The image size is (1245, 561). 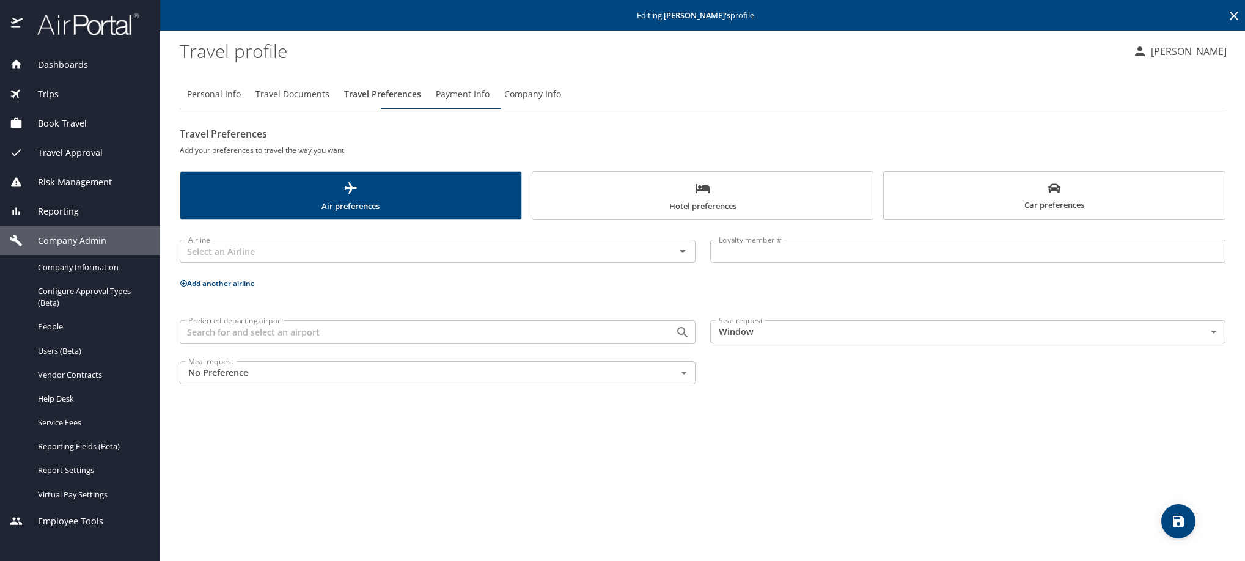 I want to click on span: Travel Approval, so click(x=62, y=153).